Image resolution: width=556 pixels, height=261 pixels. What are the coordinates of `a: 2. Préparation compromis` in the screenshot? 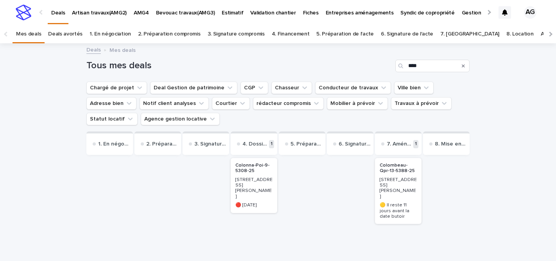 It's located at (169, 34).